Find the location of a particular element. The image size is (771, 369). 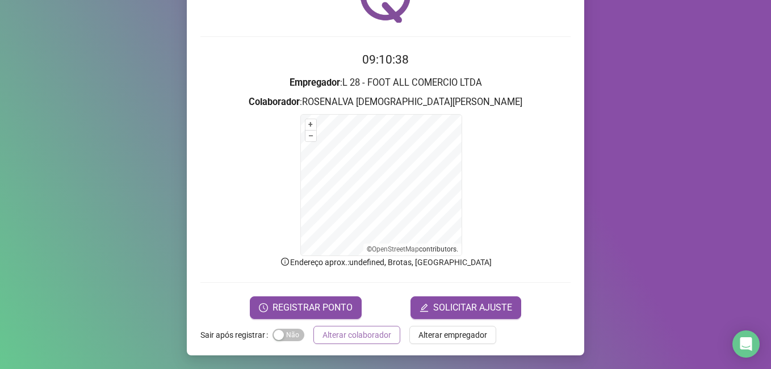

button: Alterar colaborador is located at coordinates (357, 335).